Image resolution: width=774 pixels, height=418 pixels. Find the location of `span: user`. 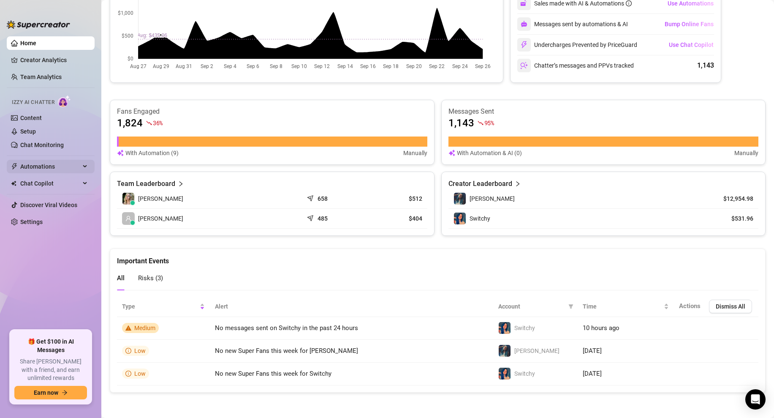

span: user is located at coordinates (128, 218).